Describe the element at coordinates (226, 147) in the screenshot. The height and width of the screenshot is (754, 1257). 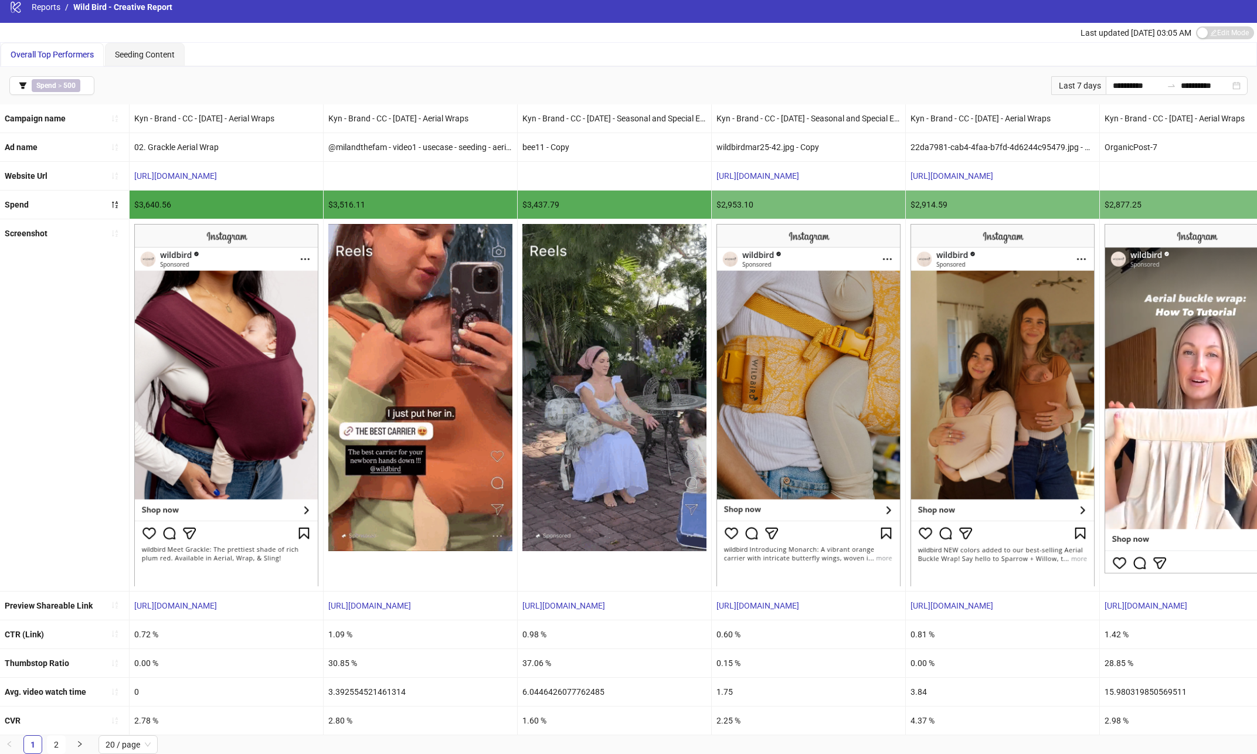
I see `div: 02. Grackle Aerial Wrap` at that location.